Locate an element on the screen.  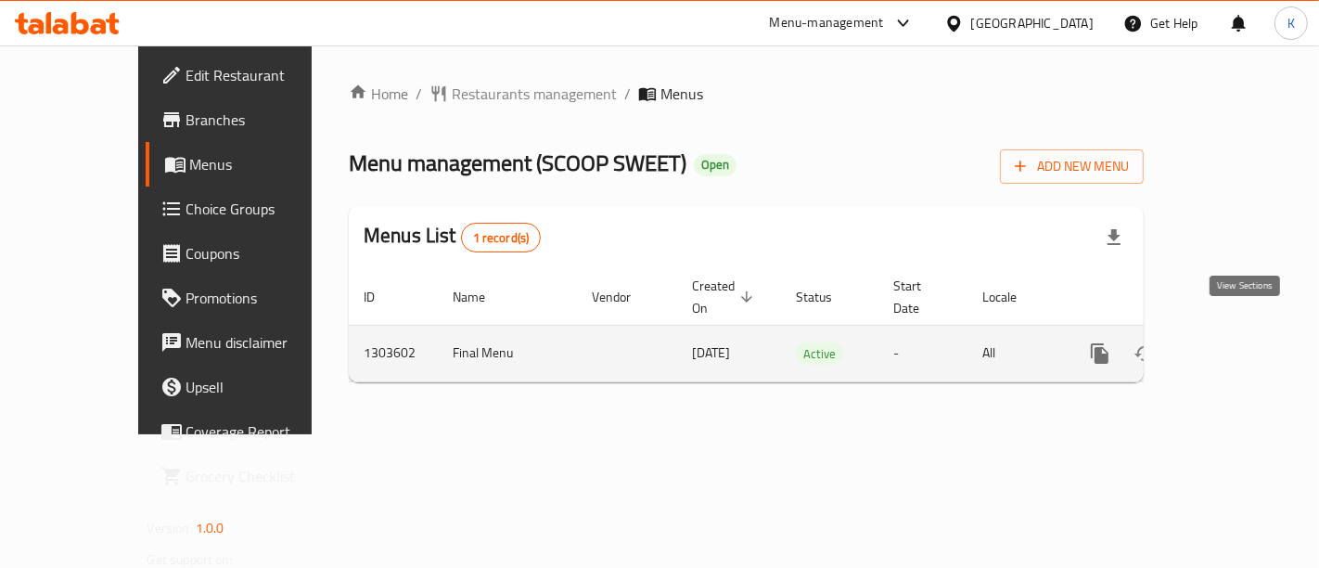
td: Final Menu is located at coordinates (507, 353).